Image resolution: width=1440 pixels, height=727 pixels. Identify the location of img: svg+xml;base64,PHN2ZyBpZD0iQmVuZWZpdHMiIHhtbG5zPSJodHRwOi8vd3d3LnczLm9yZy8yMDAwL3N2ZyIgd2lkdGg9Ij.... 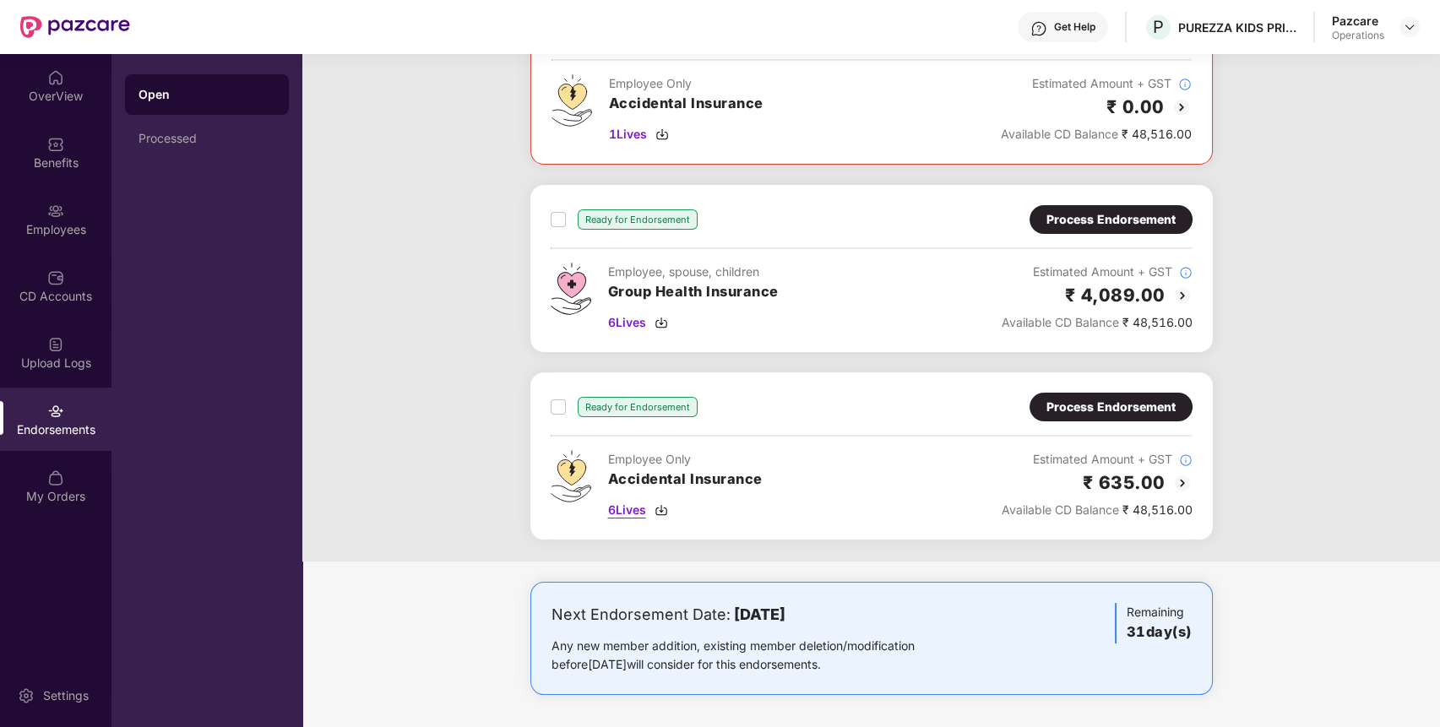
(56, 144).